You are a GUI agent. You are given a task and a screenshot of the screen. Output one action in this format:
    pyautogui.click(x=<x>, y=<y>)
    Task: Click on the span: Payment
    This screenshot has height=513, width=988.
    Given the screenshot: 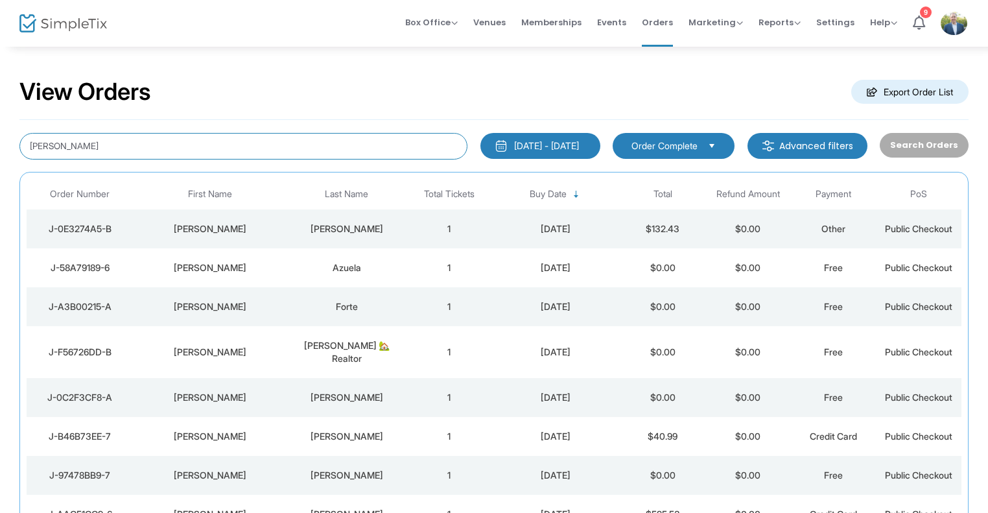 What is the action you would take?
    pyautogui.click(x=833, y=194)
    